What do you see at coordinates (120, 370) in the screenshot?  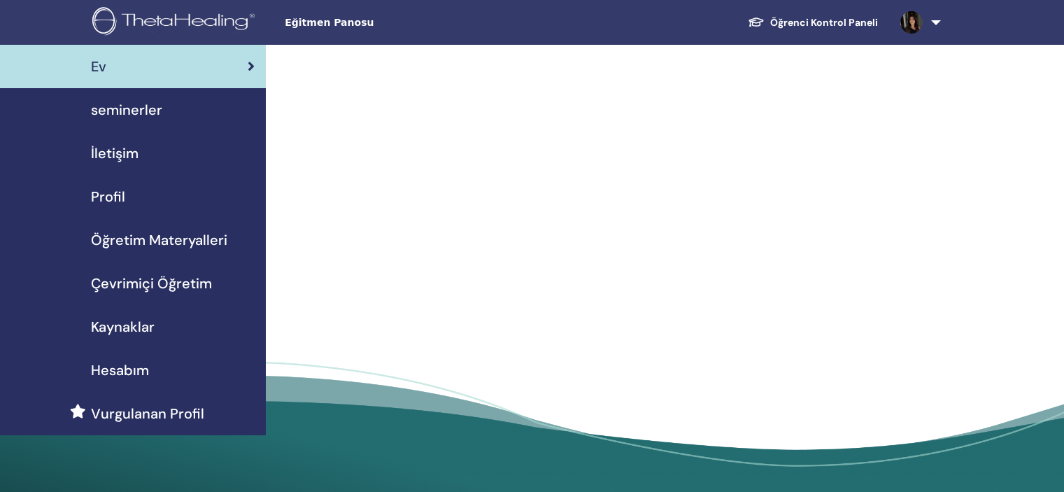 I see `span: Hesabım` at bounding box center [120, 370].